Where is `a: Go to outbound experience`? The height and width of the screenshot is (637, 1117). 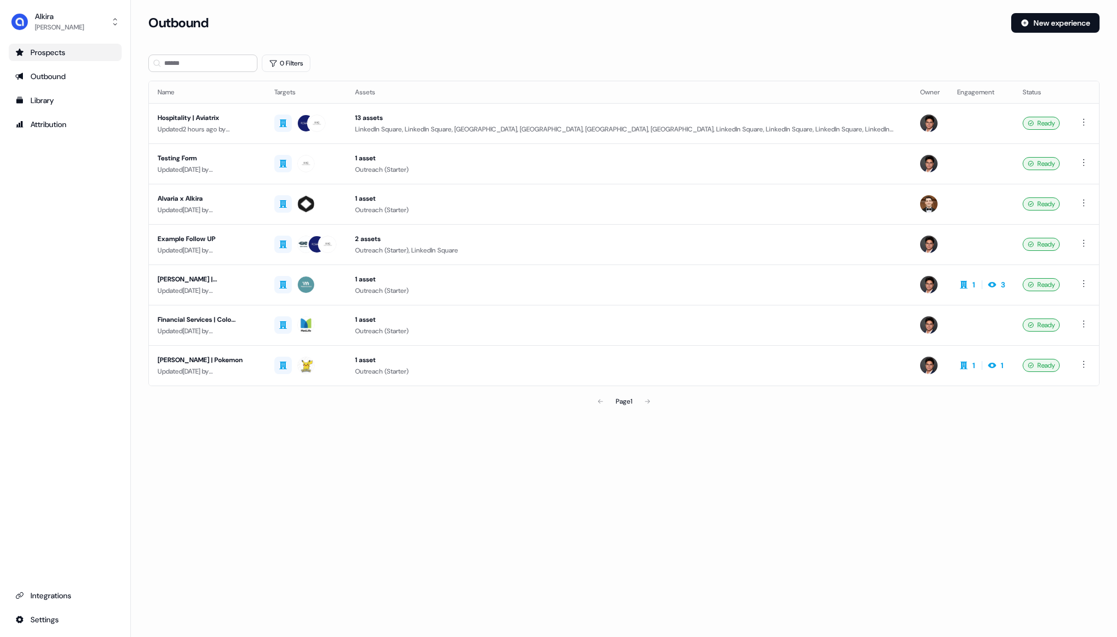 a: Go to outbound experience is located at coordinates (65, 76).